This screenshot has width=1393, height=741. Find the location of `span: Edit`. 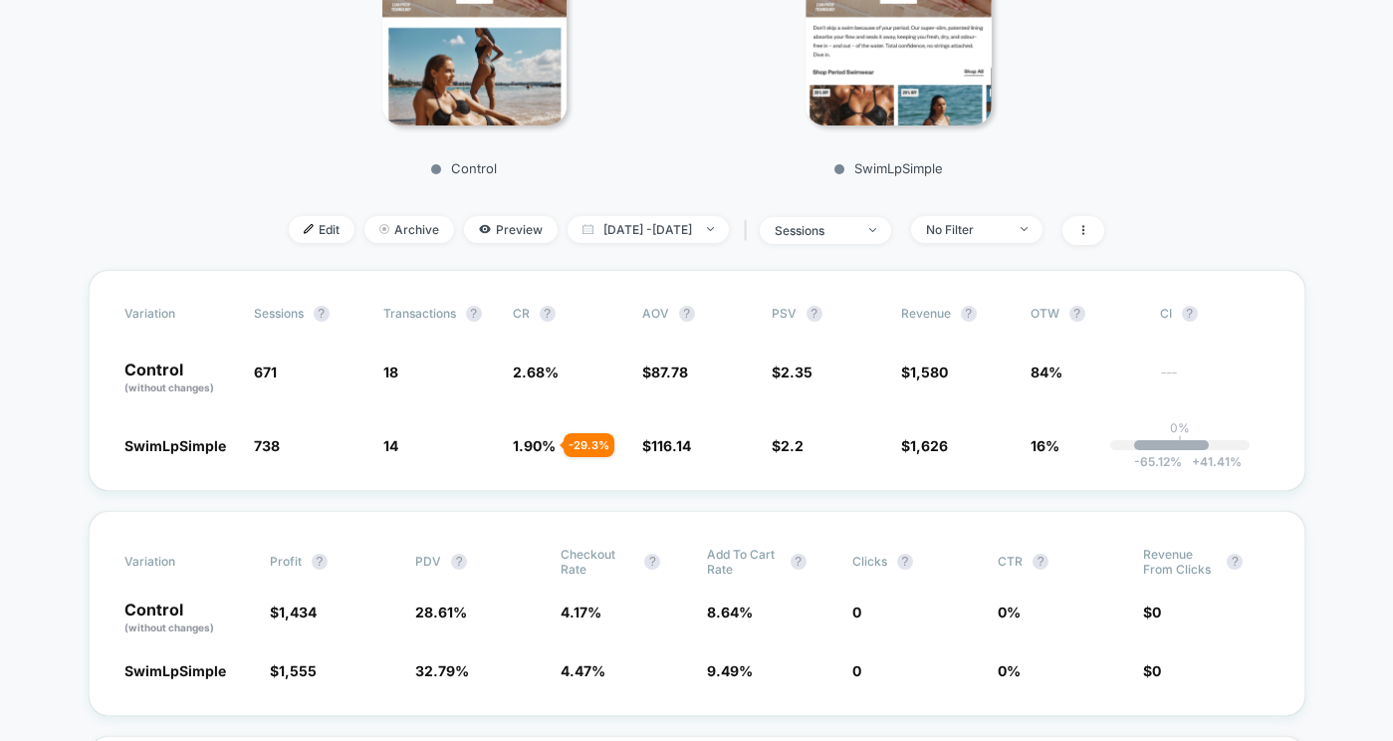

span: Edit is located at coordinates (322, 229).